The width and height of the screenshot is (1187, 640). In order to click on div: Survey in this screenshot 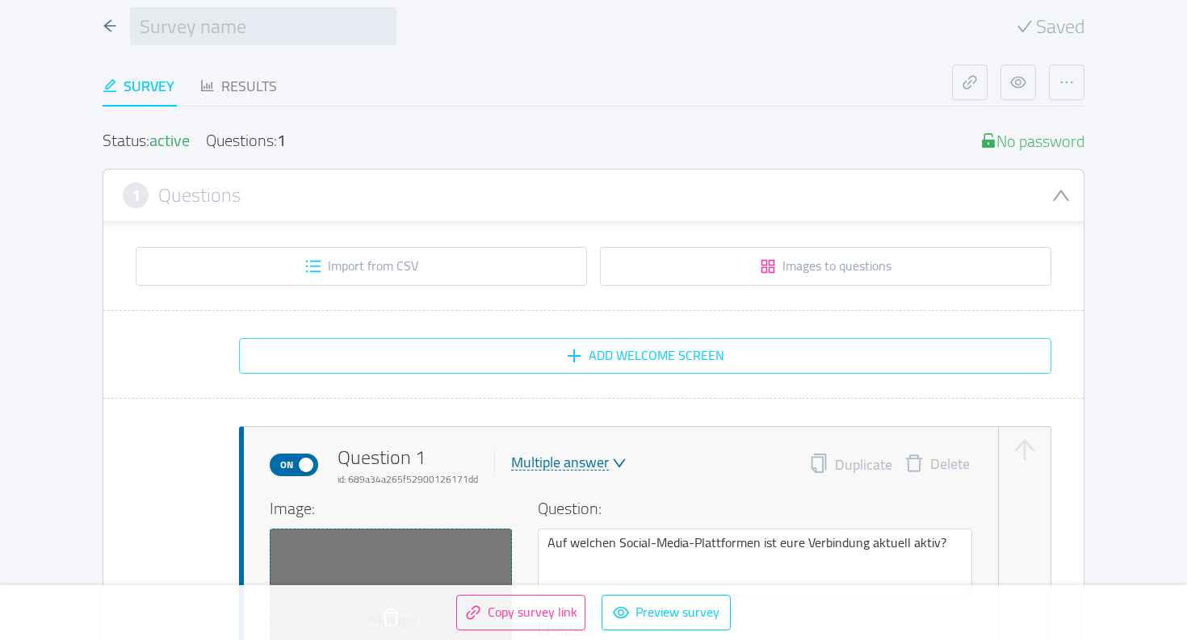, I will do `click(138, 86)`.